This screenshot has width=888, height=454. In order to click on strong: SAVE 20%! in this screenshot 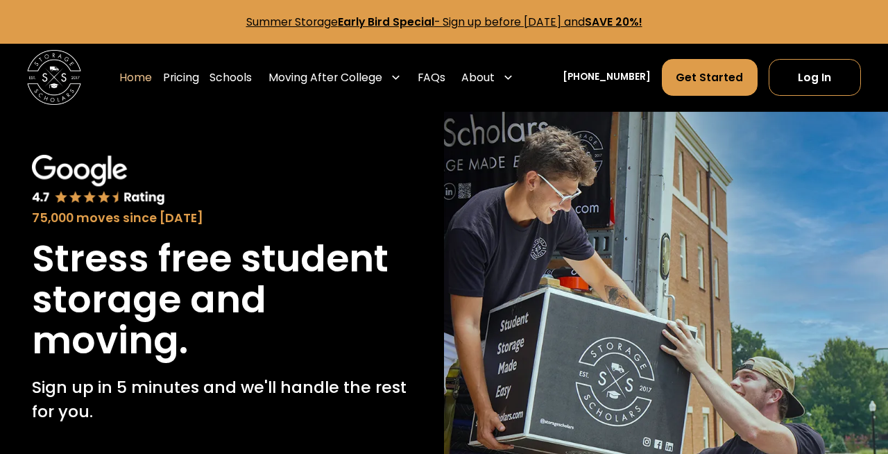, I will do `click(613, 21)`.